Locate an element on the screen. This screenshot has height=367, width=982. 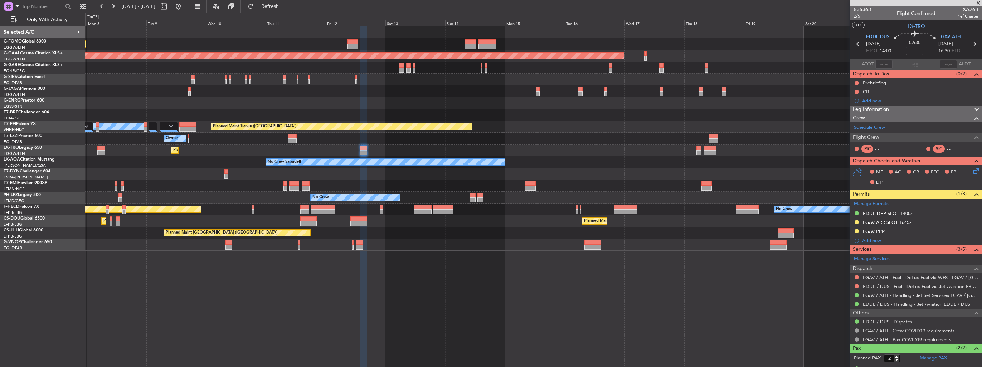
span: T7-EMI is located at coordinates (10, 183).